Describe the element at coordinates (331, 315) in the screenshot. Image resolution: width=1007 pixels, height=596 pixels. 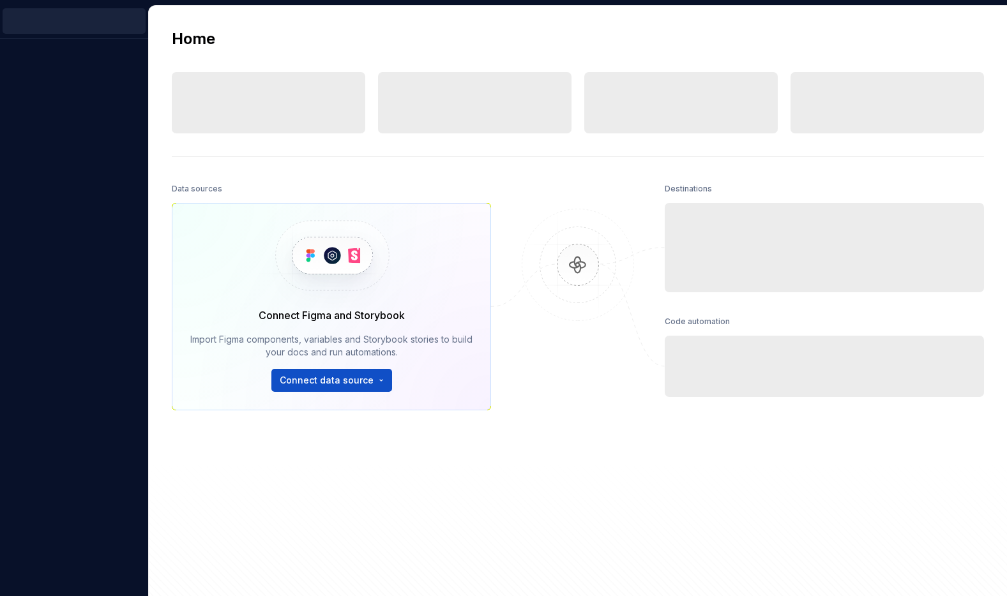
I see `div: Connect Figma and Storybook` at that location.